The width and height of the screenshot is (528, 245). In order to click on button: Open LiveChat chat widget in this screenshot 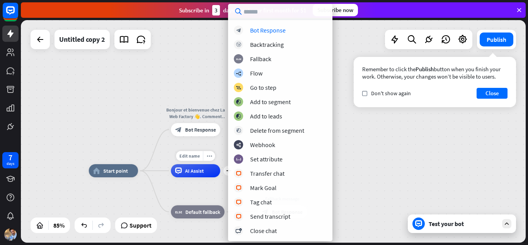, I will do `click(18, 15)`.